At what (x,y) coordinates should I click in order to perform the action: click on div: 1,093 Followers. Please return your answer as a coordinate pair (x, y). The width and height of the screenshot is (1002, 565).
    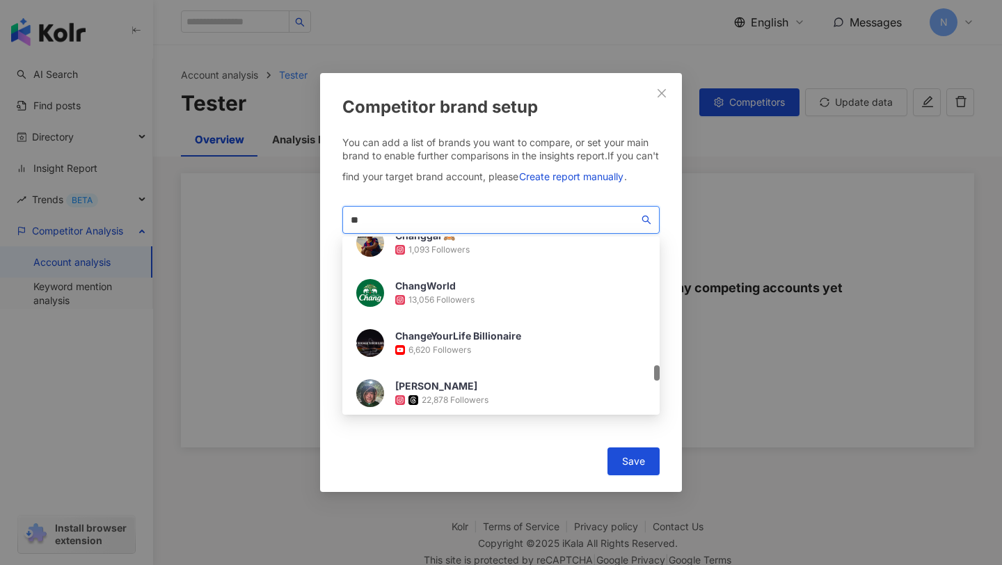
    Looking at the image, I should click on (439, 250).